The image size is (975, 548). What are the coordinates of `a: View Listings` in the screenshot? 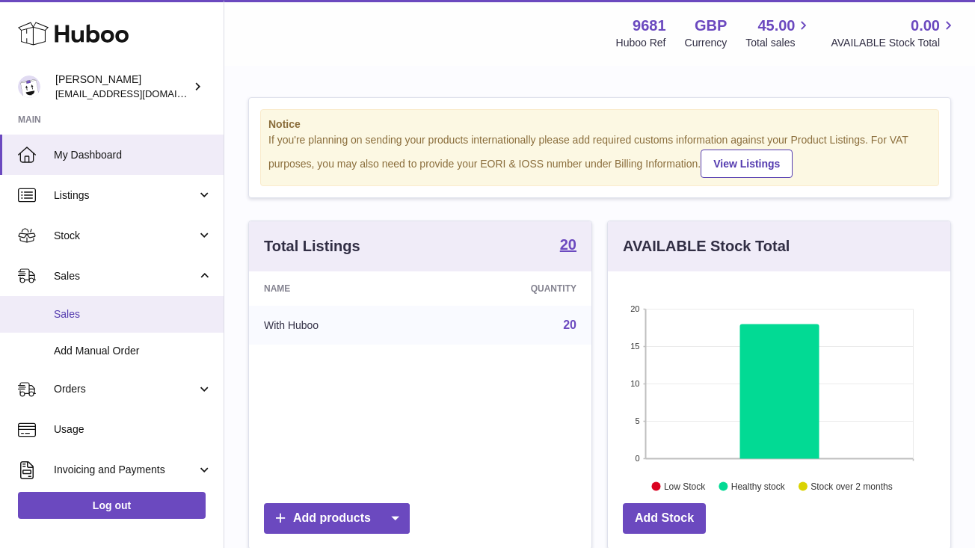 It's located at (747, 164).